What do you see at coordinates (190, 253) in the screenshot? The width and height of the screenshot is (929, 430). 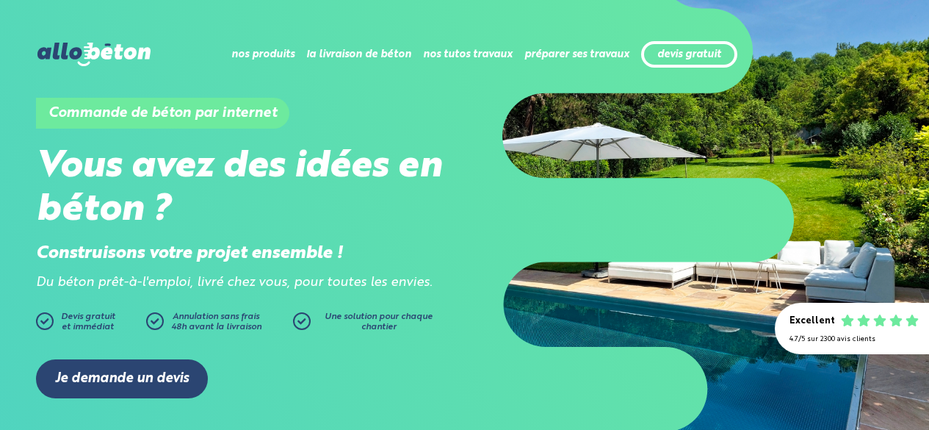 I see `strong: Construisons votre projet ensemble !` at bounding box center [190, 253].